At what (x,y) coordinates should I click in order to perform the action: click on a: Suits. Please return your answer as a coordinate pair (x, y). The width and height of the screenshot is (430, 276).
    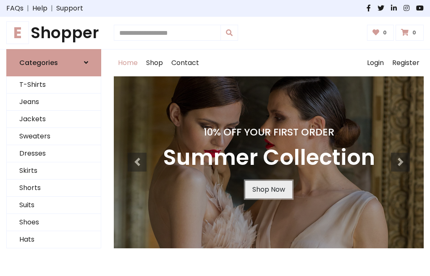
    Looking at the image, I should click on (54, 205).